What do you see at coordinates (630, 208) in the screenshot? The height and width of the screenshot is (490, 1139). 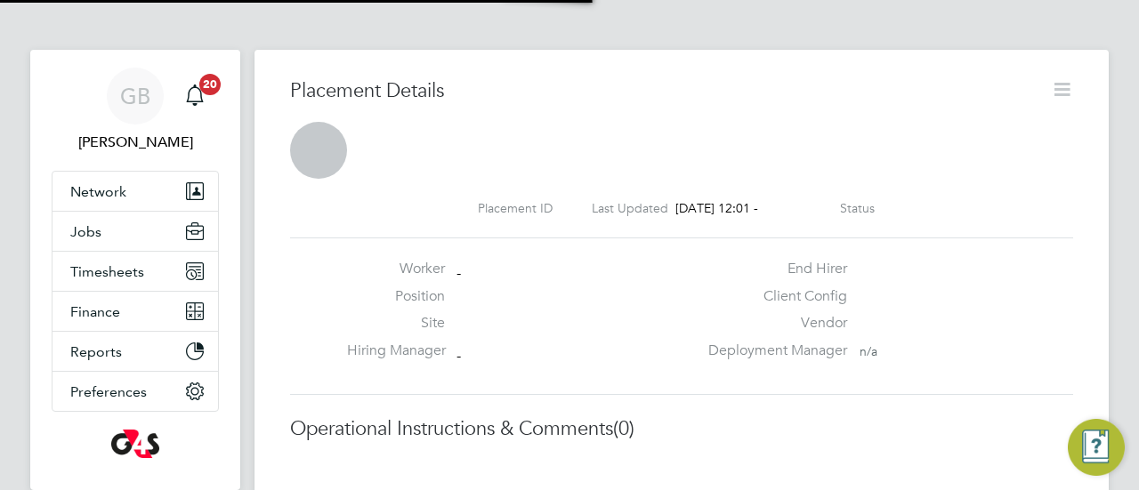 I see `label: Last Updated` at bounding box center [630, 208].